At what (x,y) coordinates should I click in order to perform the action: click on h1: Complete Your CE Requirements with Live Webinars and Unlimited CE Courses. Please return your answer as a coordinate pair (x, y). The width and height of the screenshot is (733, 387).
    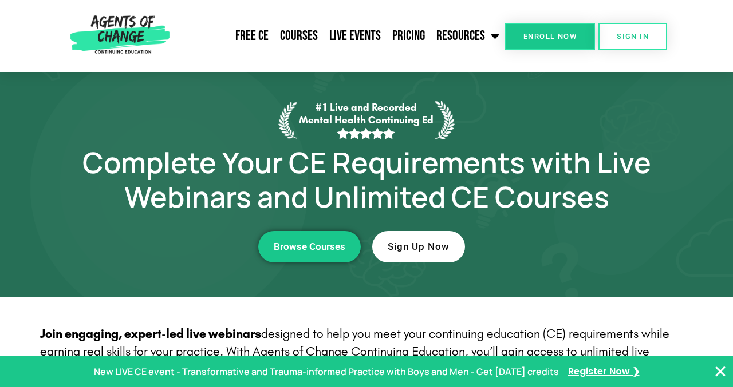
    Looking at the image, I should click on (366, 180).